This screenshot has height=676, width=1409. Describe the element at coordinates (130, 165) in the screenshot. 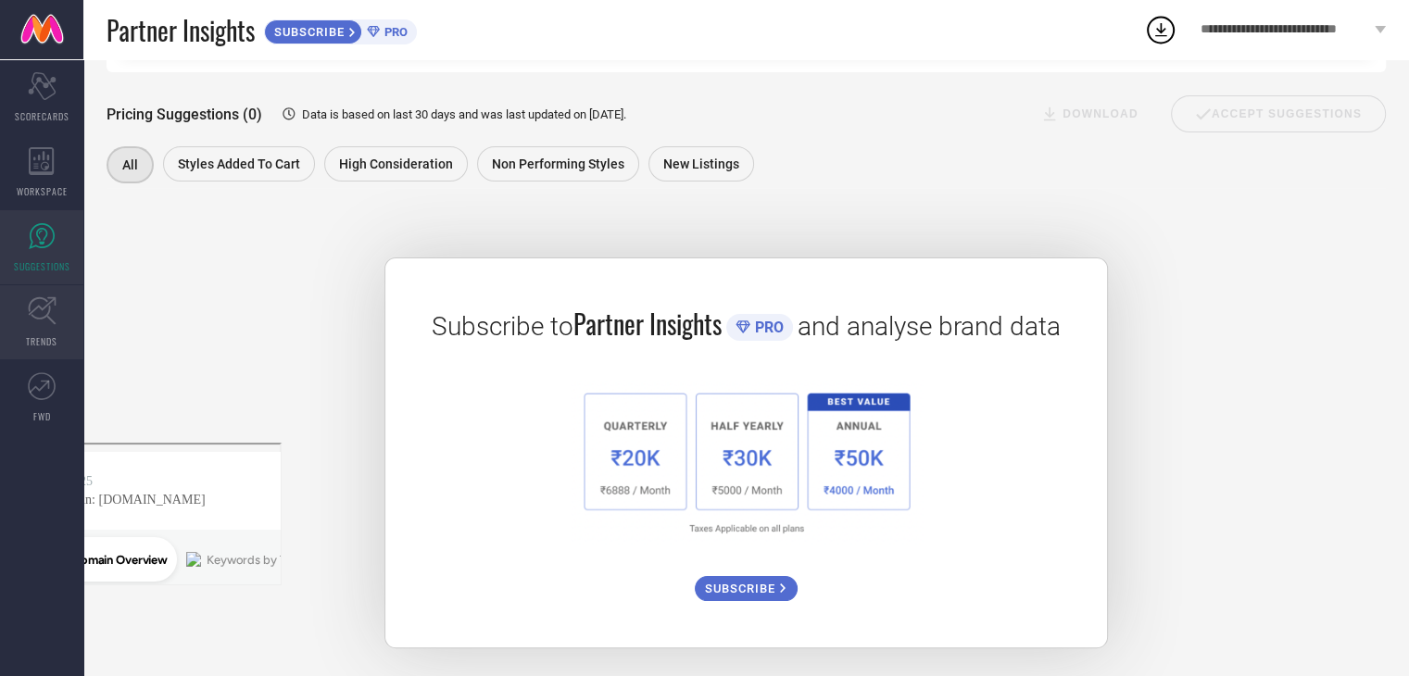

I see `span: All` at that location.